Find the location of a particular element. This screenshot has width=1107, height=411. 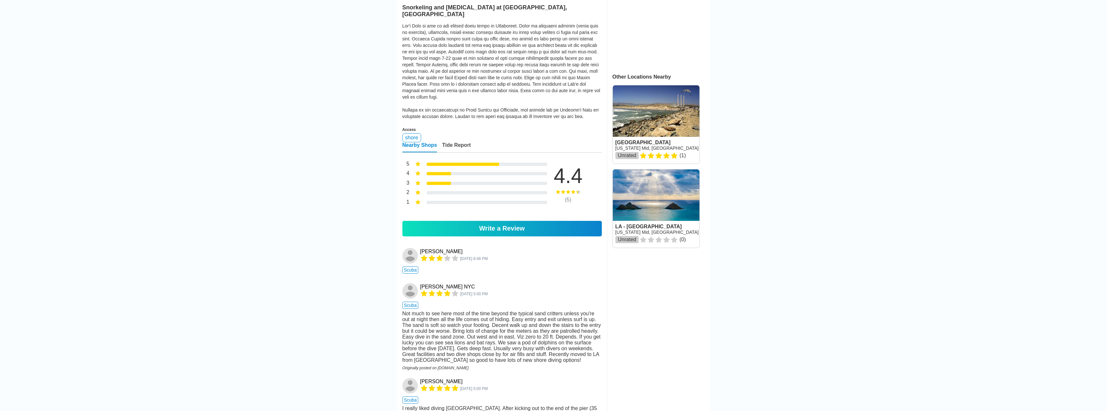

div: 2 is located at coordinates (406, 193).